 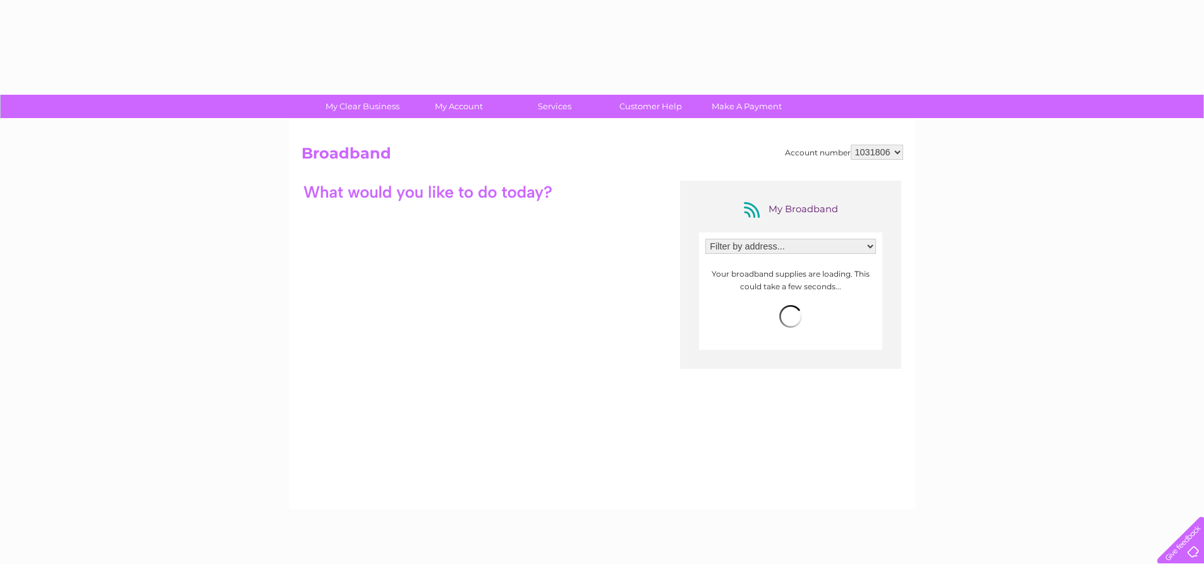 I want to click on h2: Broadband, so click(x=602, y=157).